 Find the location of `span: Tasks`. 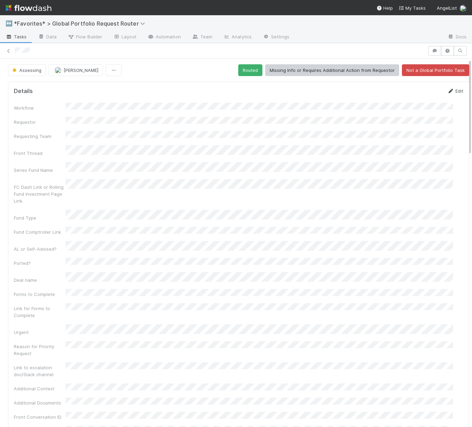

span: Tasks is located at coordinates (16, 37).